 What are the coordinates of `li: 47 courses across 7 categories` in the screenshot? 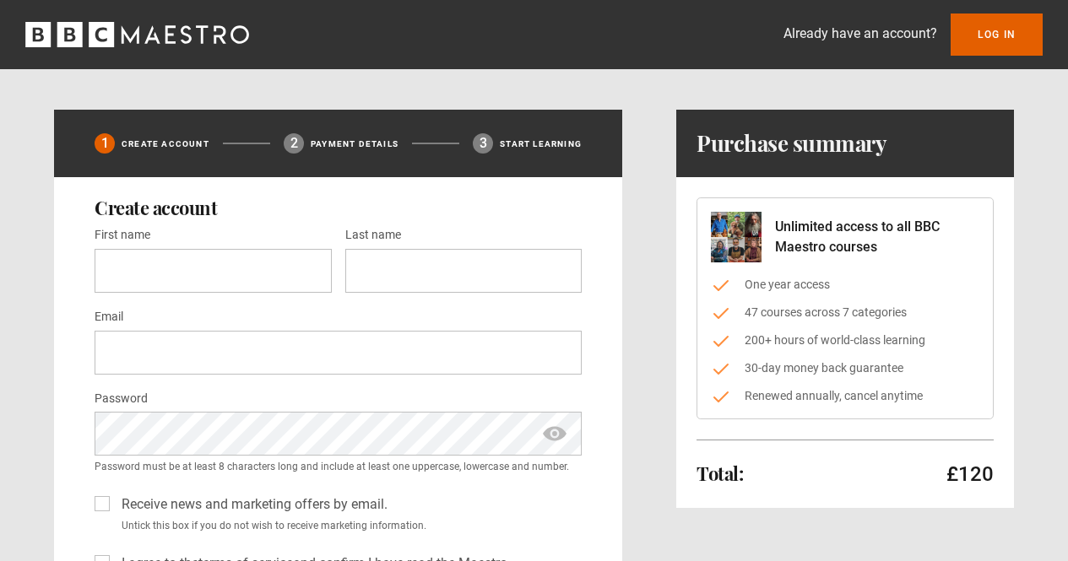 It's located at (845, 312).